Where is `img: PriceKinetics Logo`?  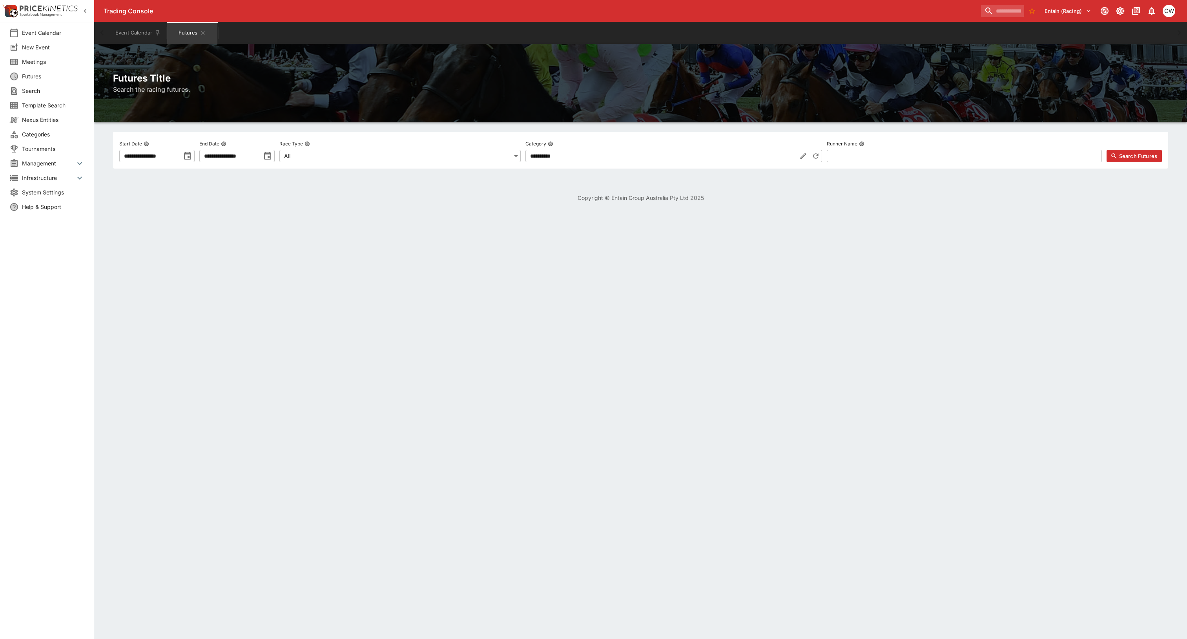 img: PriceKinetics Logo is located at coordinates (10, 11).